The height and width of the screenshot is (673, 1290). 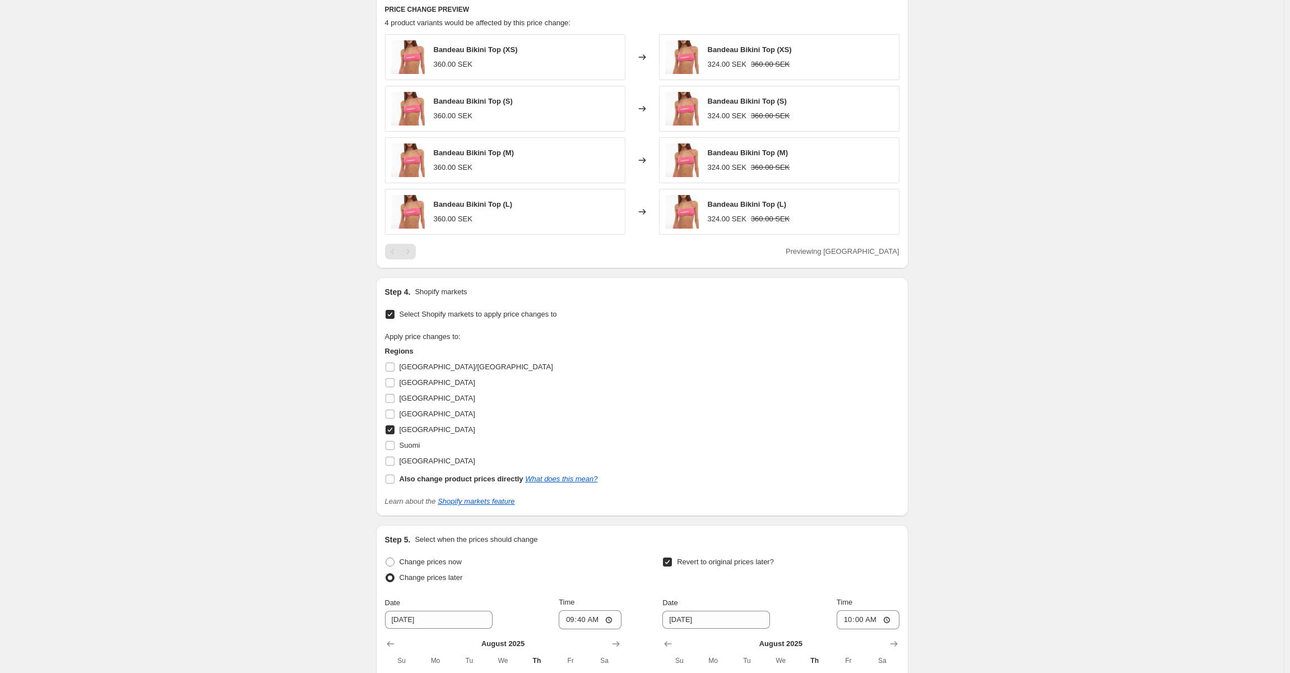 What do you see at coordinates (476, 501) in the screenshot?
I see `a: Shopify markets feature` at bounding box center [476, 501].